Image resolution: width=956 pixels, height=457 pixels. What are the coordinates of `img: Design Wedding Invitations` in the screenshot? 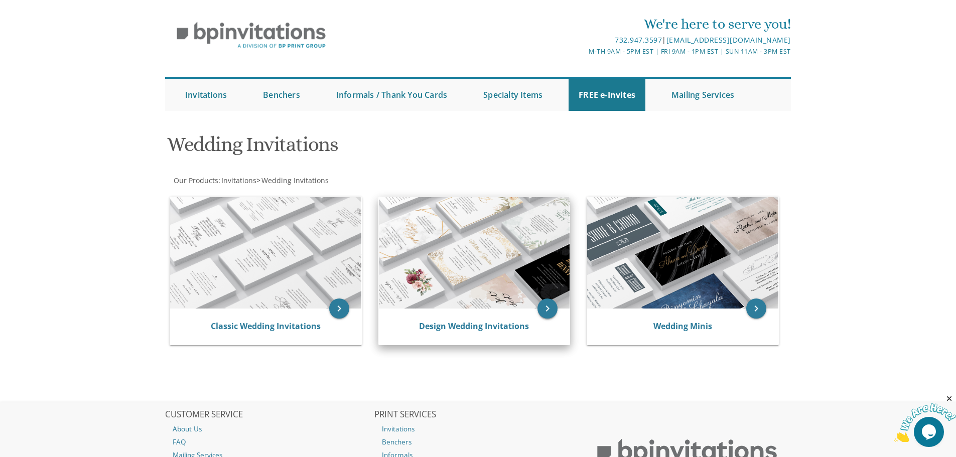 It's located at (474, 253).